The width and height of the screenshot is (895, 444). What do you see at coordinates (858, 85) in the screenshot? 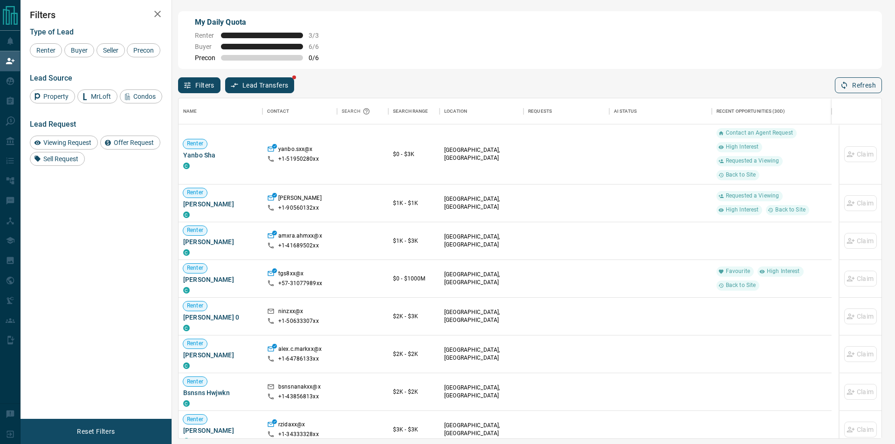
I see `button: Refresh` at bounding box center [858, 85].